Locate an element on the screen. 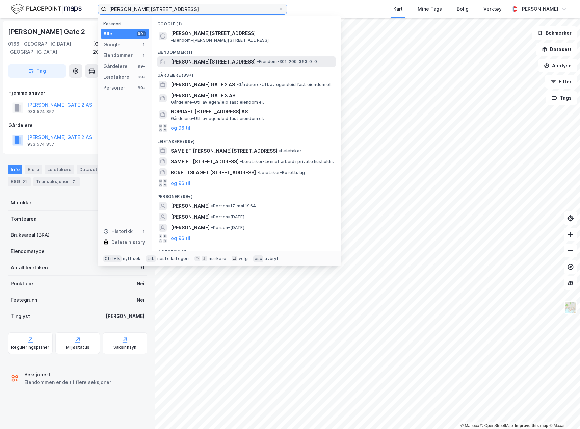 Image resolution: width=580 pixels, height=429 pixels. span: Leietaker • Borettslag is located at coordinates (281, 173).